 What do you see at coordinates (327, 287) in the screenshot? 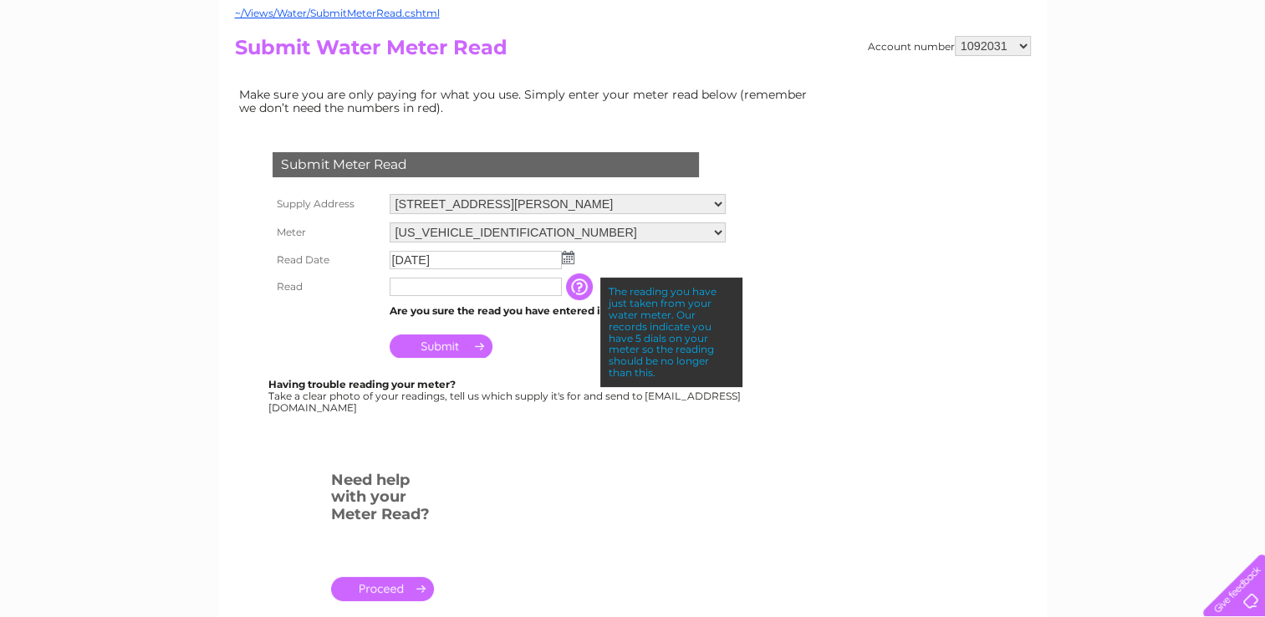
I see `th: Read` at bounding box center [327, 287].